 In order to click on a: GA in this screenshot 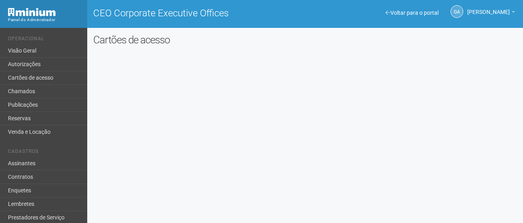, I will do `click(457, 12)`.